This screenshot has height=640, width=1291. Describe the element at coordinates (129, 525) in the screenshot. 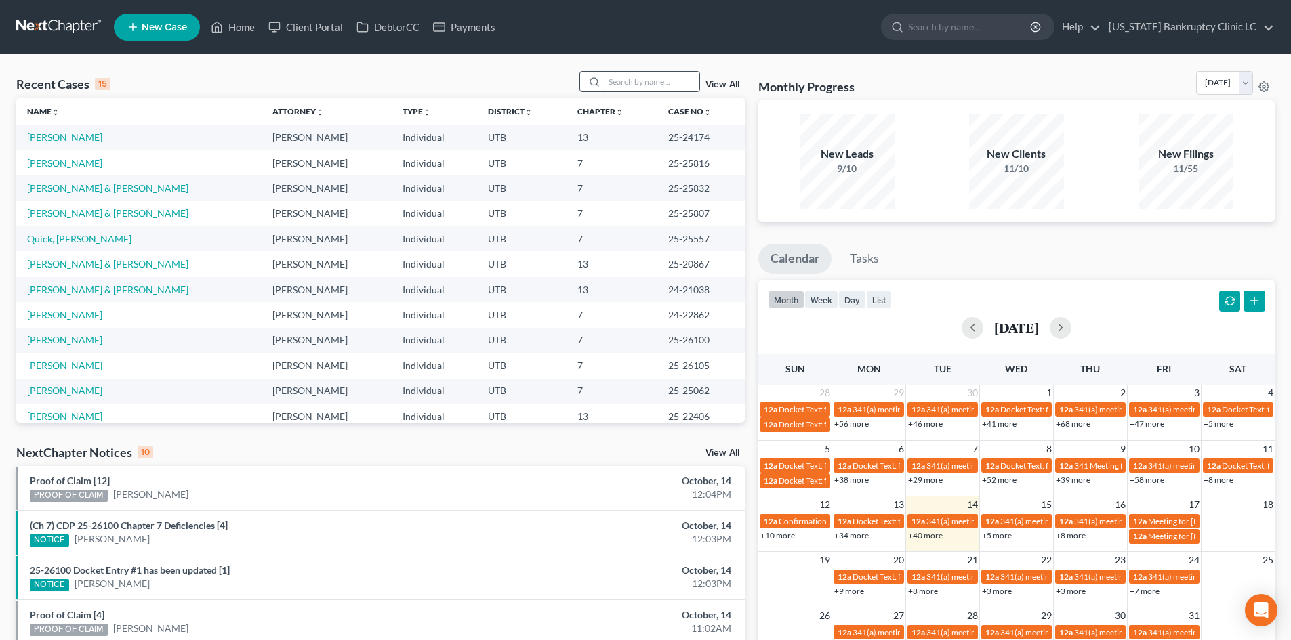

I see `a: (Ch 7) CDP 25-26100 Chapter 7 Deficiencies [4]` at that location.